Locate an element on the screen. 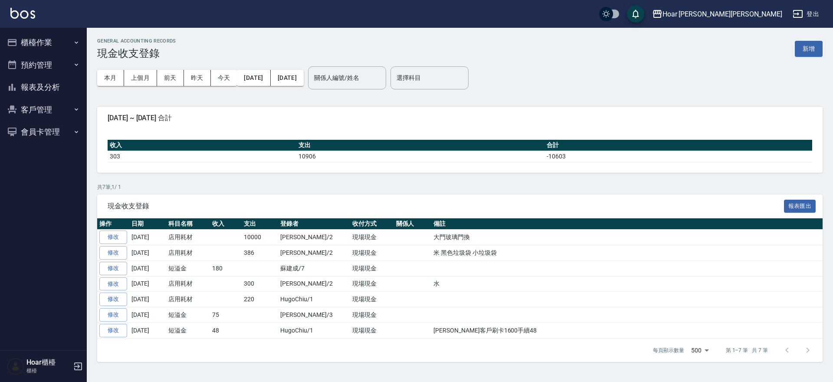 The height and width of the screenshot is (382, 833). button: save is located at coordinates (636, 14).